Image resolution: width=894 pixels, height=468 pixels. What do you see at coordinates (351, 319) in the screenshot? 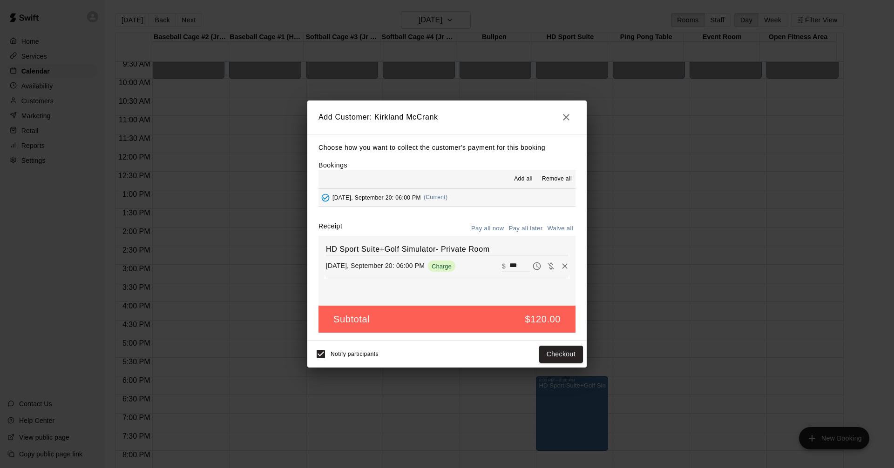
I see `h5: Subtotal` at bounding box center [351, 319].